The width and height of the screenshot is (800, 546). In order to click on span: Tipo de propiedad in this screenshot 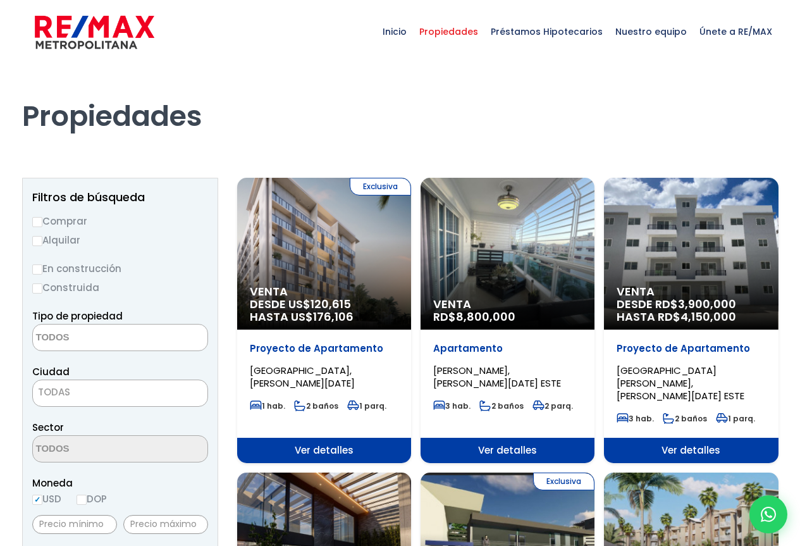, I will do `click(77, 316)`.